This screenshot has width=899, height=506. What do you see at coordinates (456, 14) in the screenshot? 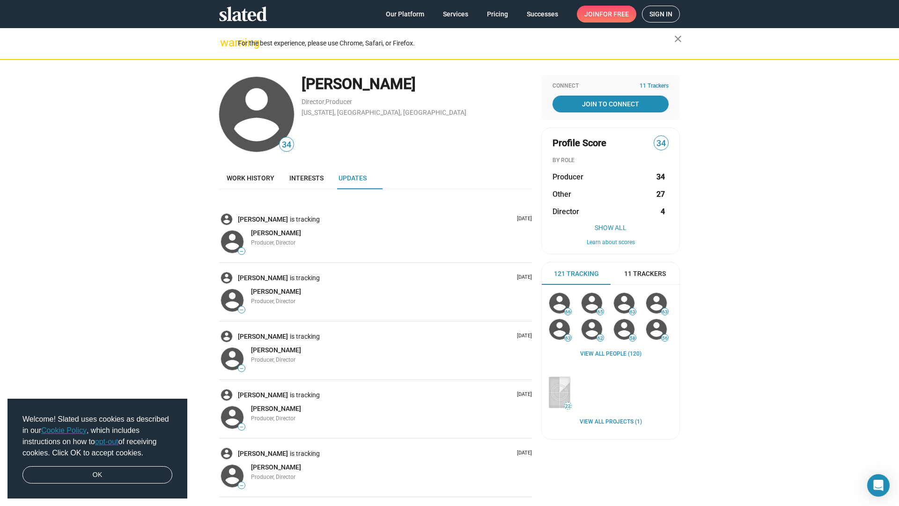
I see `span: Services` at bounding box center [456, 14].